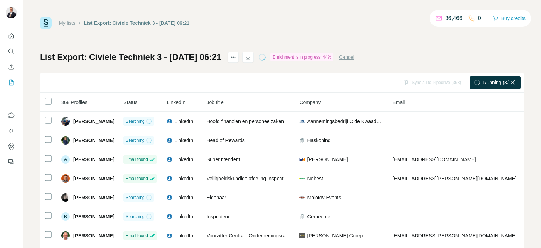 The height and width of the screenshot is (248, 541). Describe the element at coordinates (66, 159) in the screenshot. I see `div: A` at that location.